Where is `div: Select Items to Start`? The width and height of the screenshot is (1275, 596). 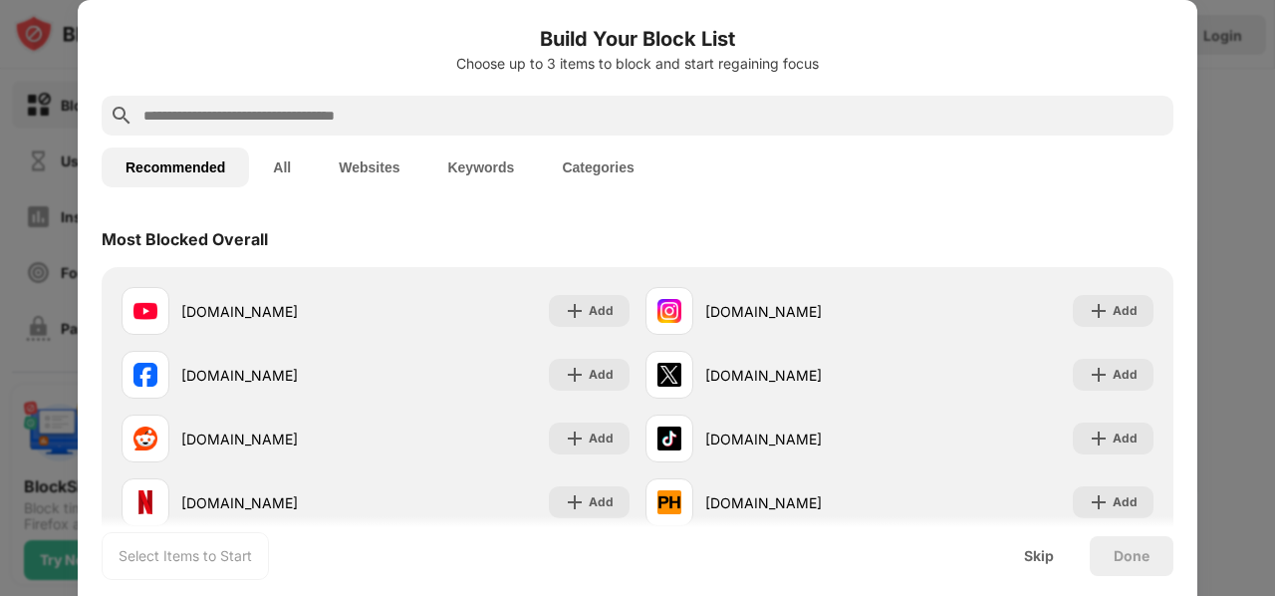
div: Select Items to Start is located at coordinates (185, 556).